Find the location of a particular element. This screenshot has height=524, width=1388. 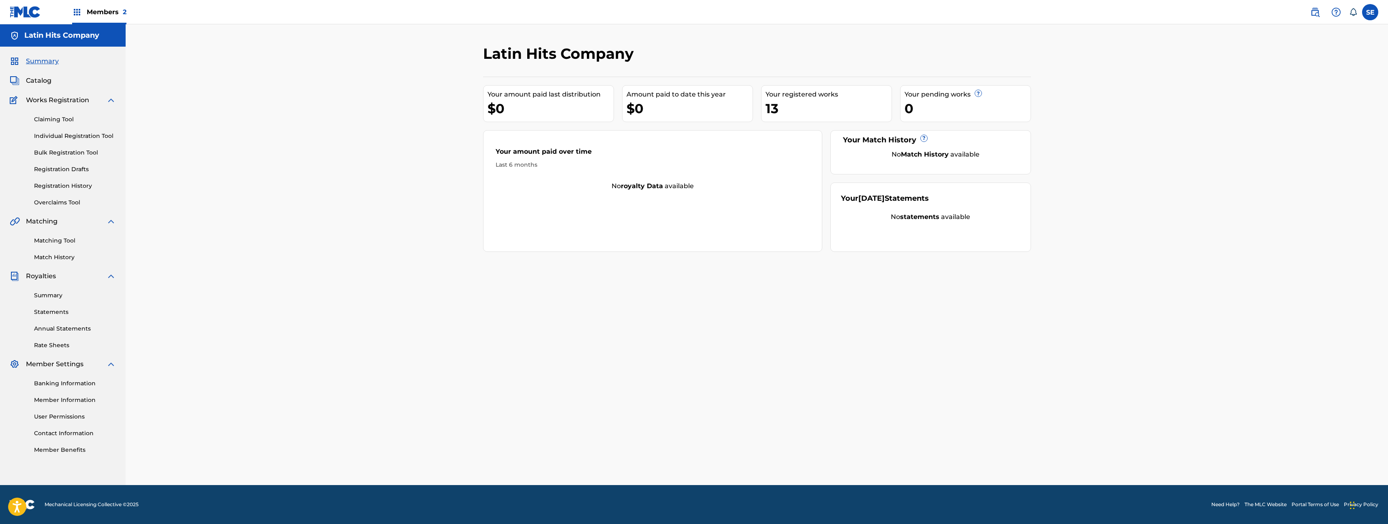

img: Matching is located at coordinates (15, 221).